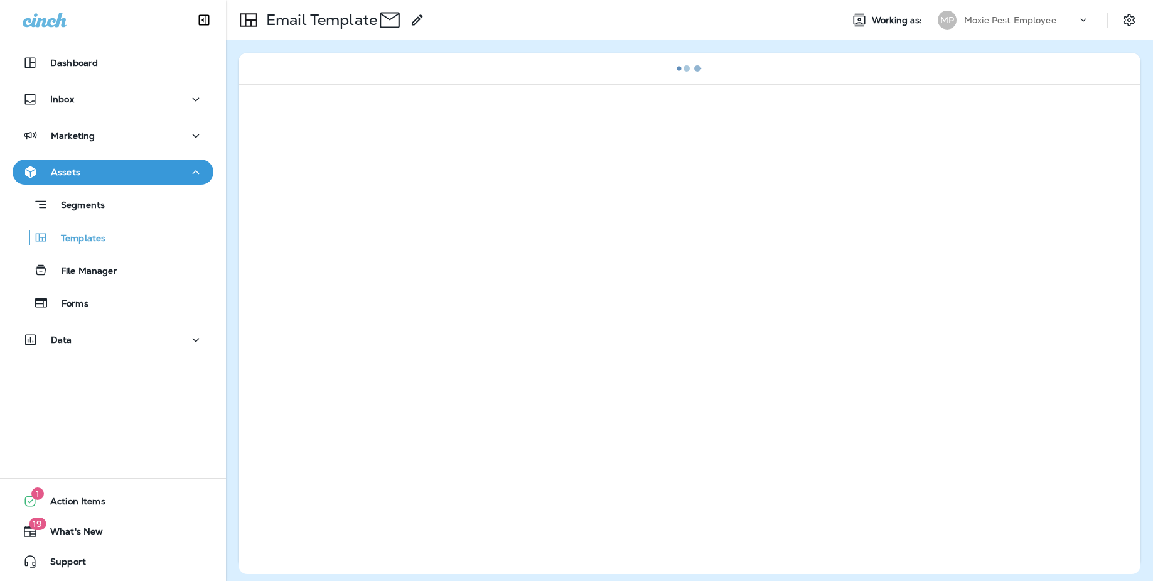 The image size is (1153, 581). I want to click on button: Marketing, so click(113, 136).